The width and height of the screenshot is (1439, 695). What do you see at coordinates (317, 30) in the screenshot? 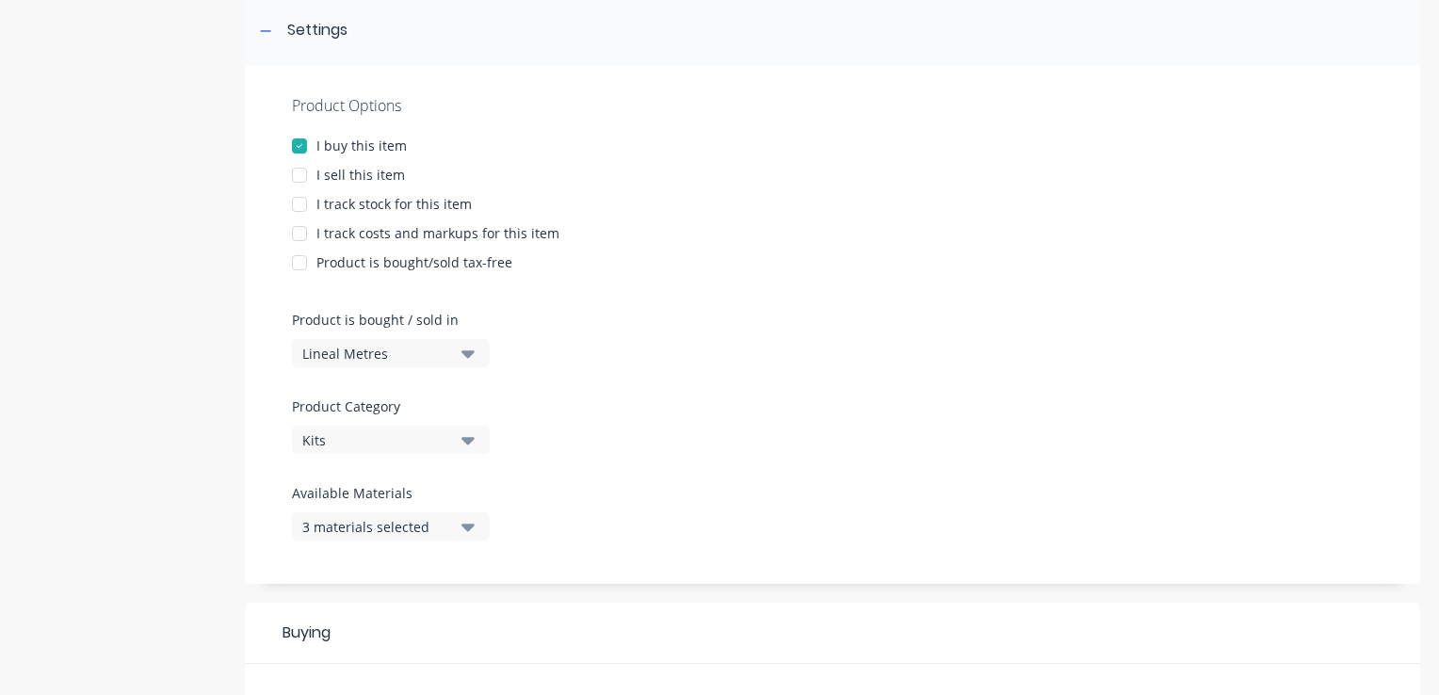
I see `div: Settings` at bounding box center [317, 30].